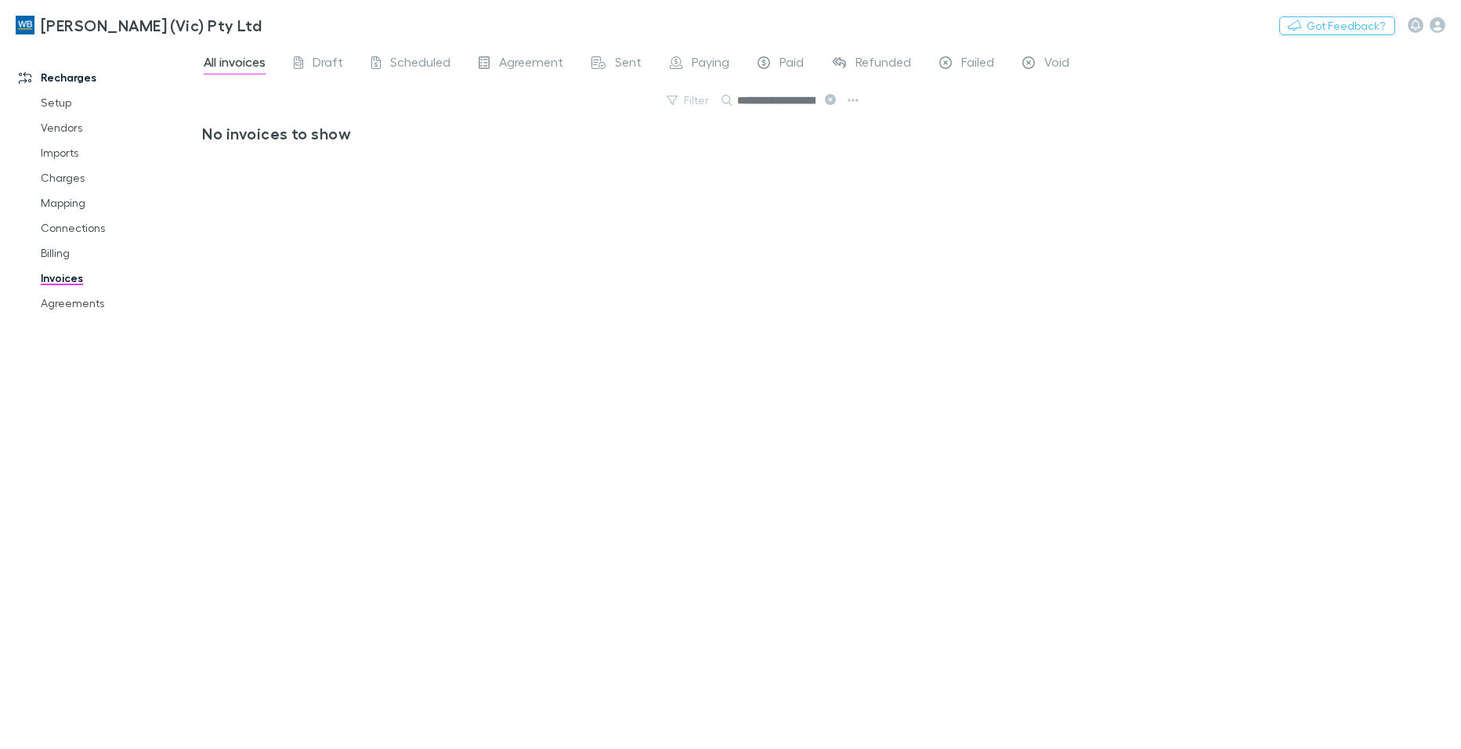 The image size is (1461, 749). Describe the element at coordinates (526, 133) in the screenshot. I see `h3: No invoices to show` at that location.